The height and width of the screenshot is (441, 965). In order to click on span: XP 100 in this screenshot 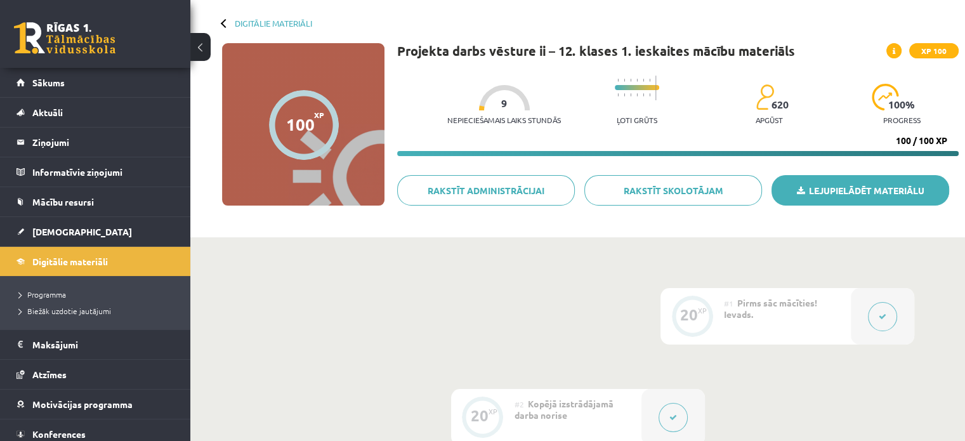, I will do `click(934, 51)`.